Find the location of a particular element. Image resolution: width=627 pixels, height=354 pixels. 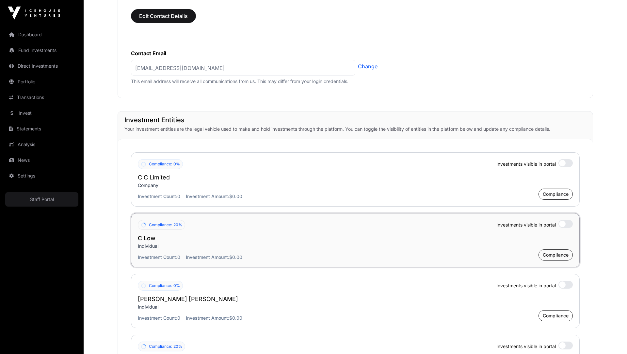

a: Transactions is located at coordinates (42, 97).